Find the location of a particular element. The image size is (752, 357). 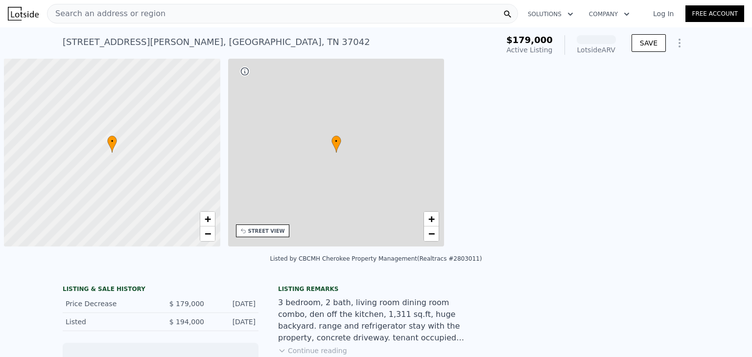

a: Free Account is located at coordinates (715, 14).